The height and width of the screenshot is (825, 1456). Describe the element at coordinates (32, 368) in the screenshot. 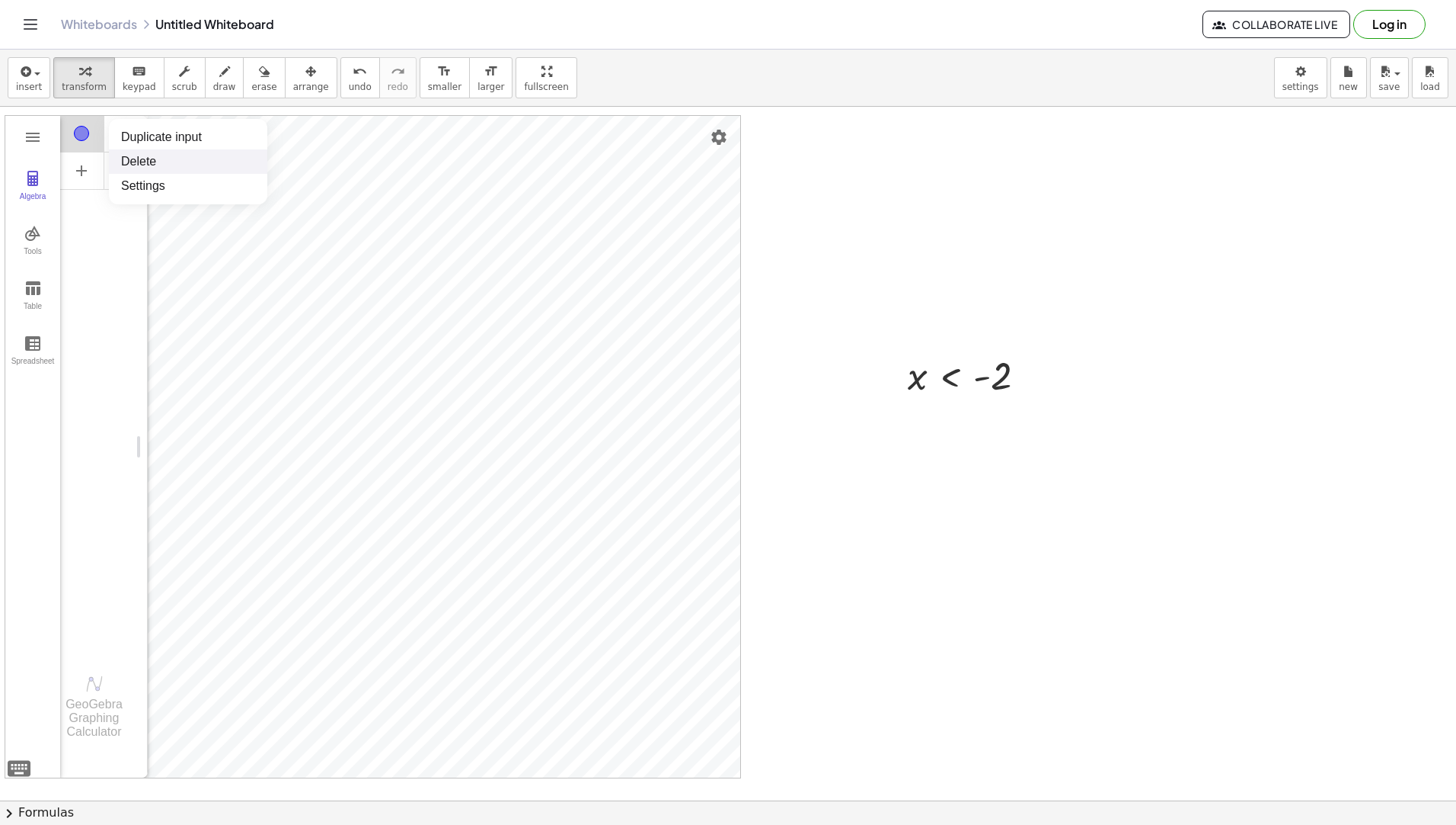

I see `div: Spreadsheet` at that location.